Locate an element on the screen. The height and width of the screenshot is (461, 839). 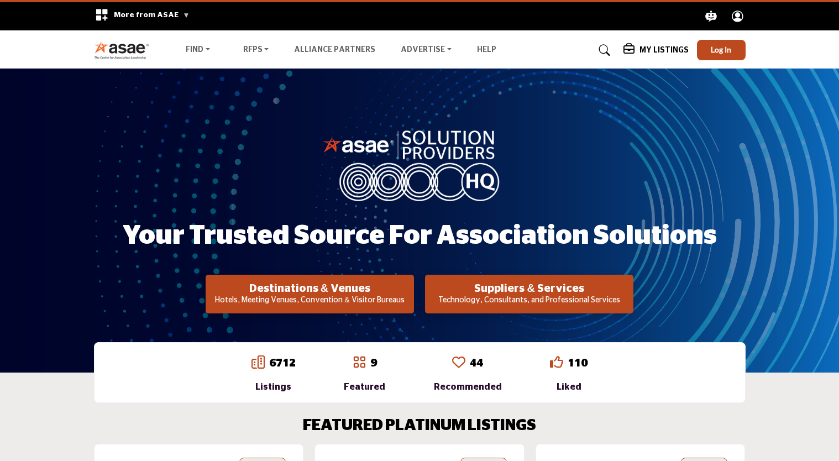
a: Find is located at coordinates (198, 50).